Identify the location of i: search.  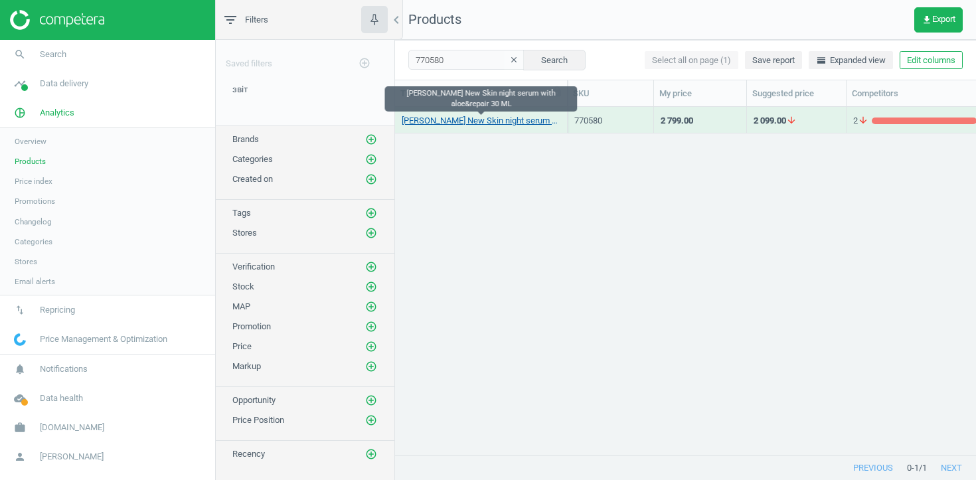
(20, 54).